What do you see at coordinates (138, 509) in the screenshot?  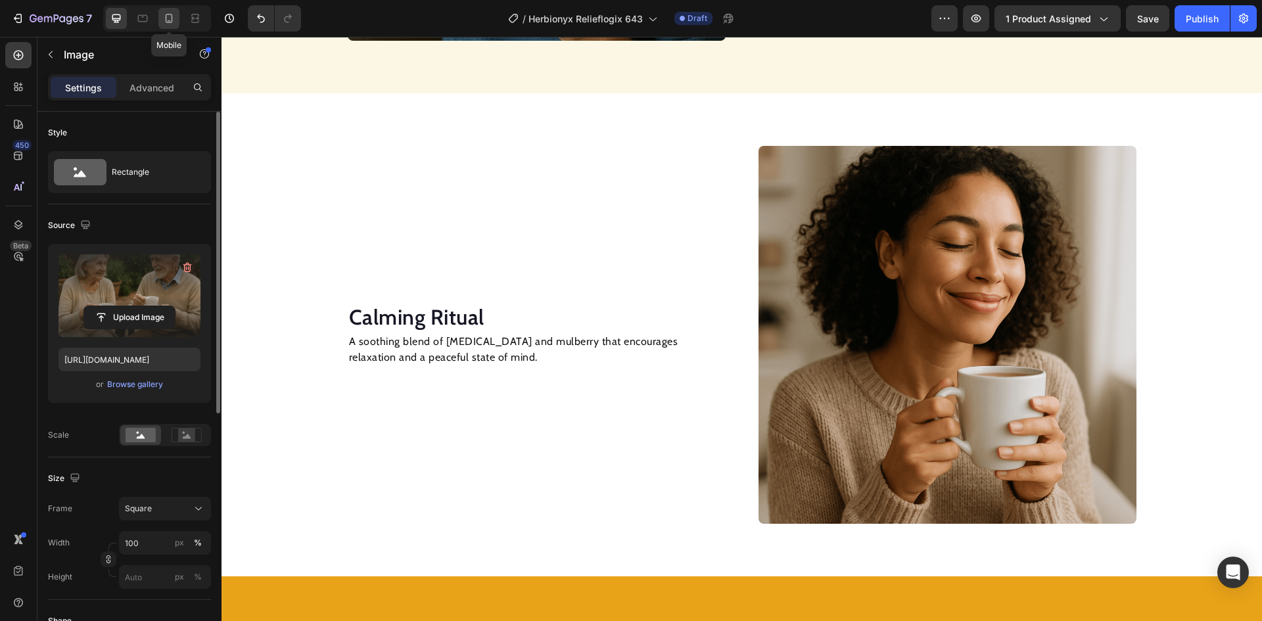 I see `span: Square` at bounding box center [138, 509].